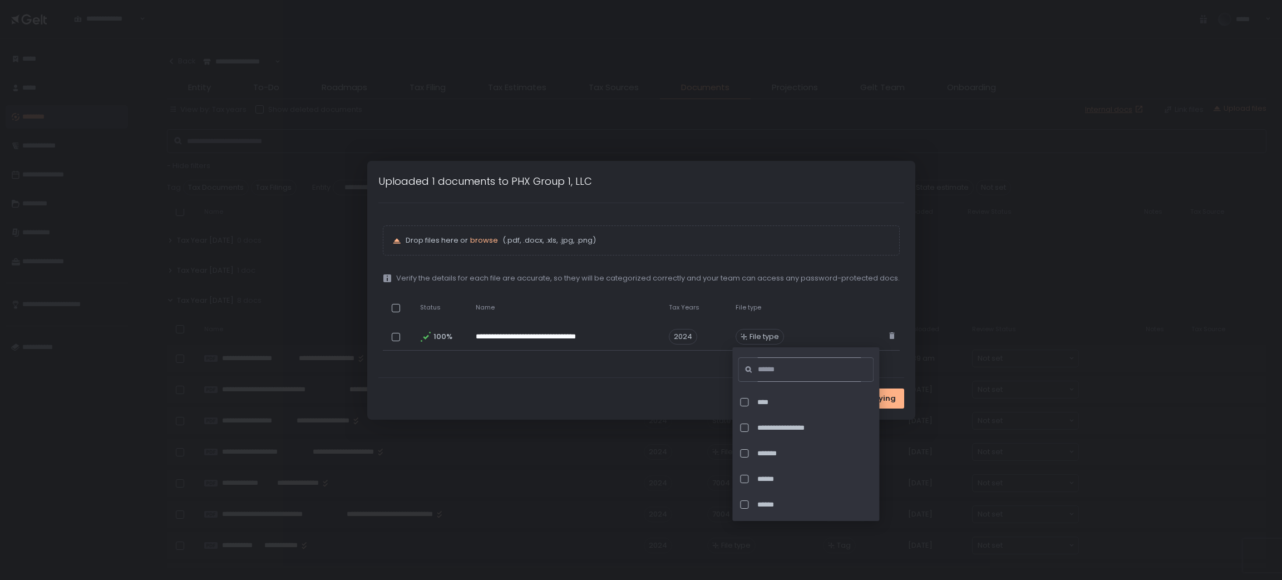 This screenshot has width=1282, height=580. What do you see at coordinates (647, 240) in the screenshot?
I see `p: Drop files here or` at bounding box center [647, 240].